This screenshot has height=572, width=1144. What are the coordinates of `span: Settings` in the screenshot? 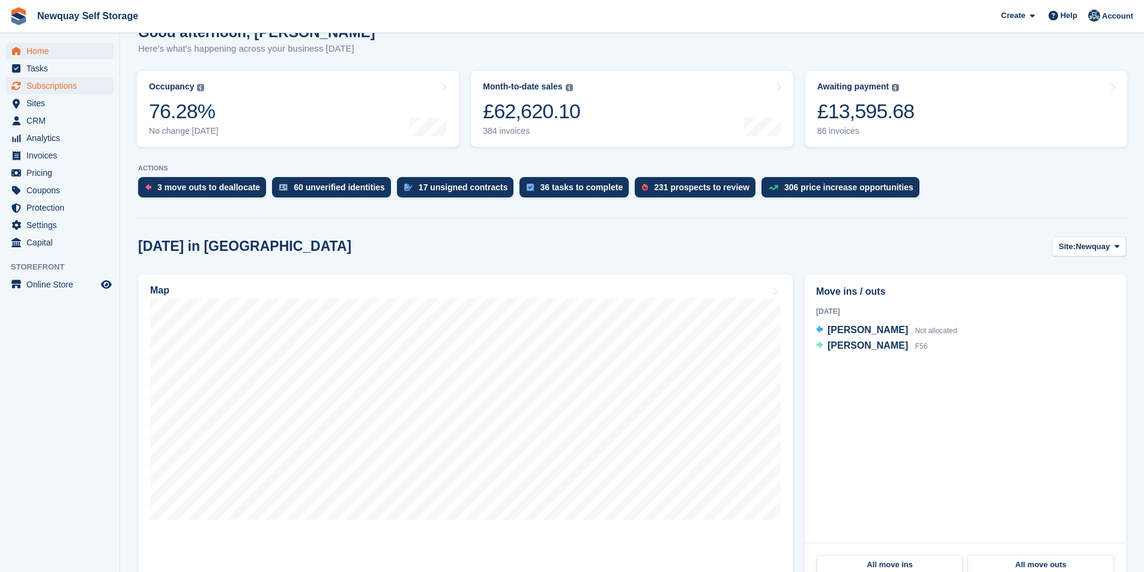 It's located at (62, 225).